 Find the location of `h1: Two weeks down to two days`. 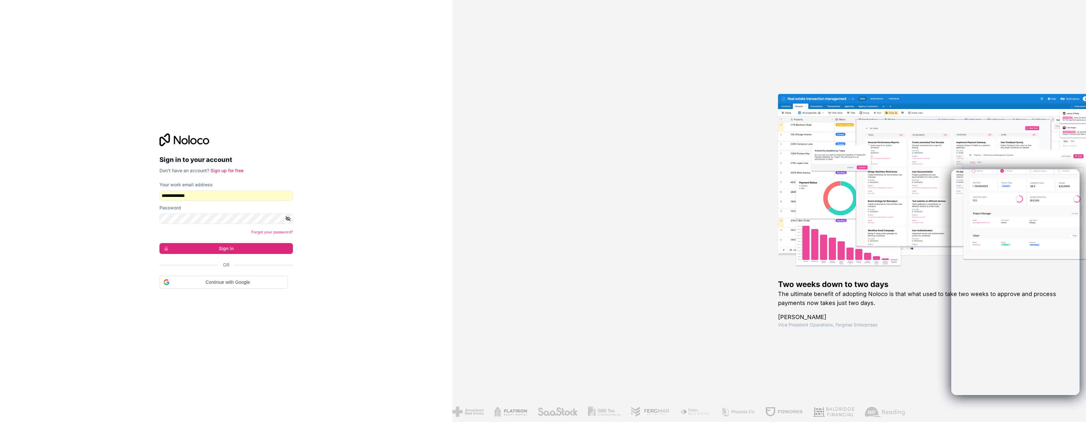

h1: Two weeks down to two days is located at coordinates (921, 284).